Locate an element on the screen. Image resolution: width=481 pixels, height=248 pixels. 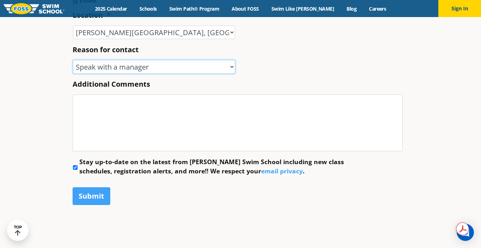
a: Schools is located at coordinates (148, 9).